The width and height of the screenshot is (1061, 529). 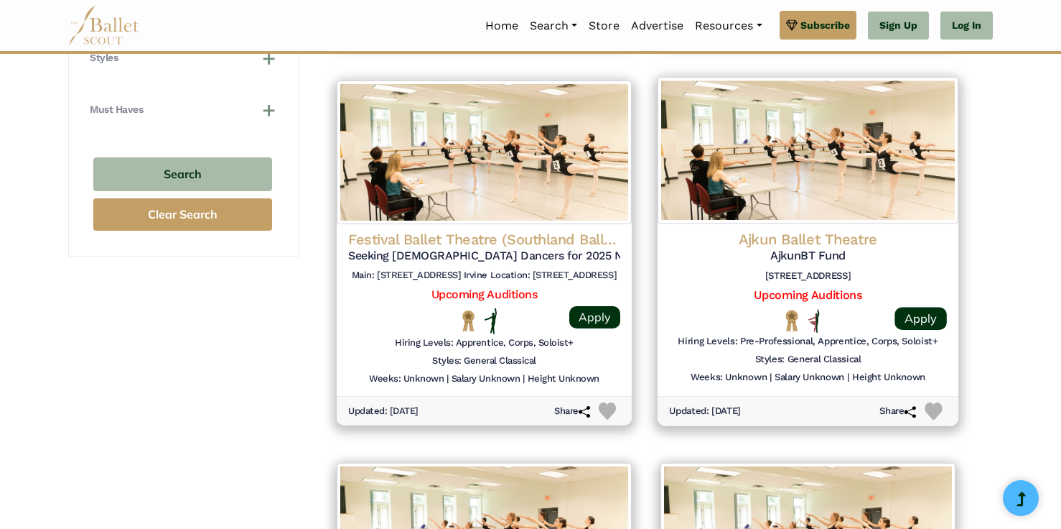 I want to click on a: Advertise, so click(x=657, y=26).